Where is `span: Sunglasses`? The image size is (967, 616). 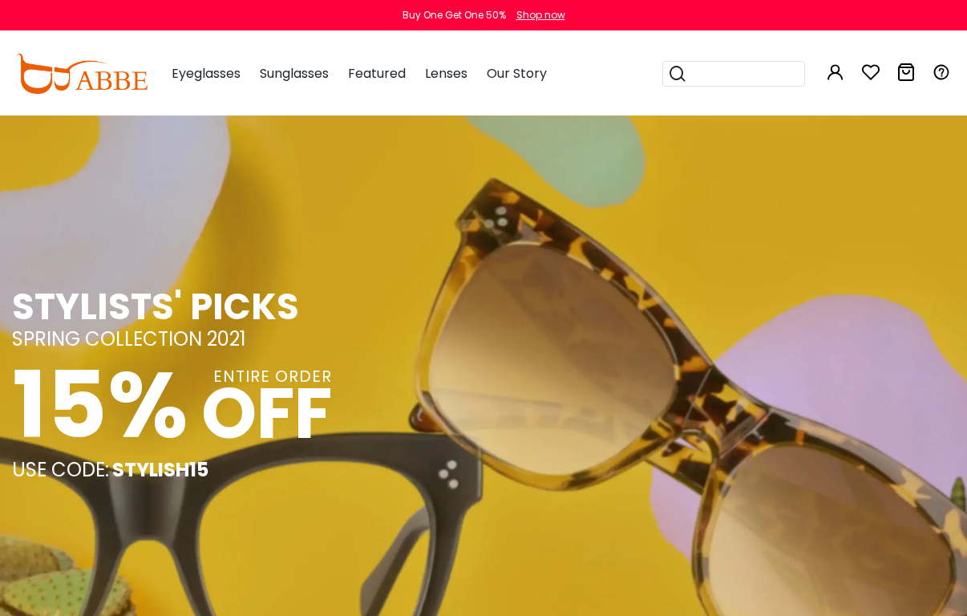
span: Sunglasses is located at coordinates (294, 73).